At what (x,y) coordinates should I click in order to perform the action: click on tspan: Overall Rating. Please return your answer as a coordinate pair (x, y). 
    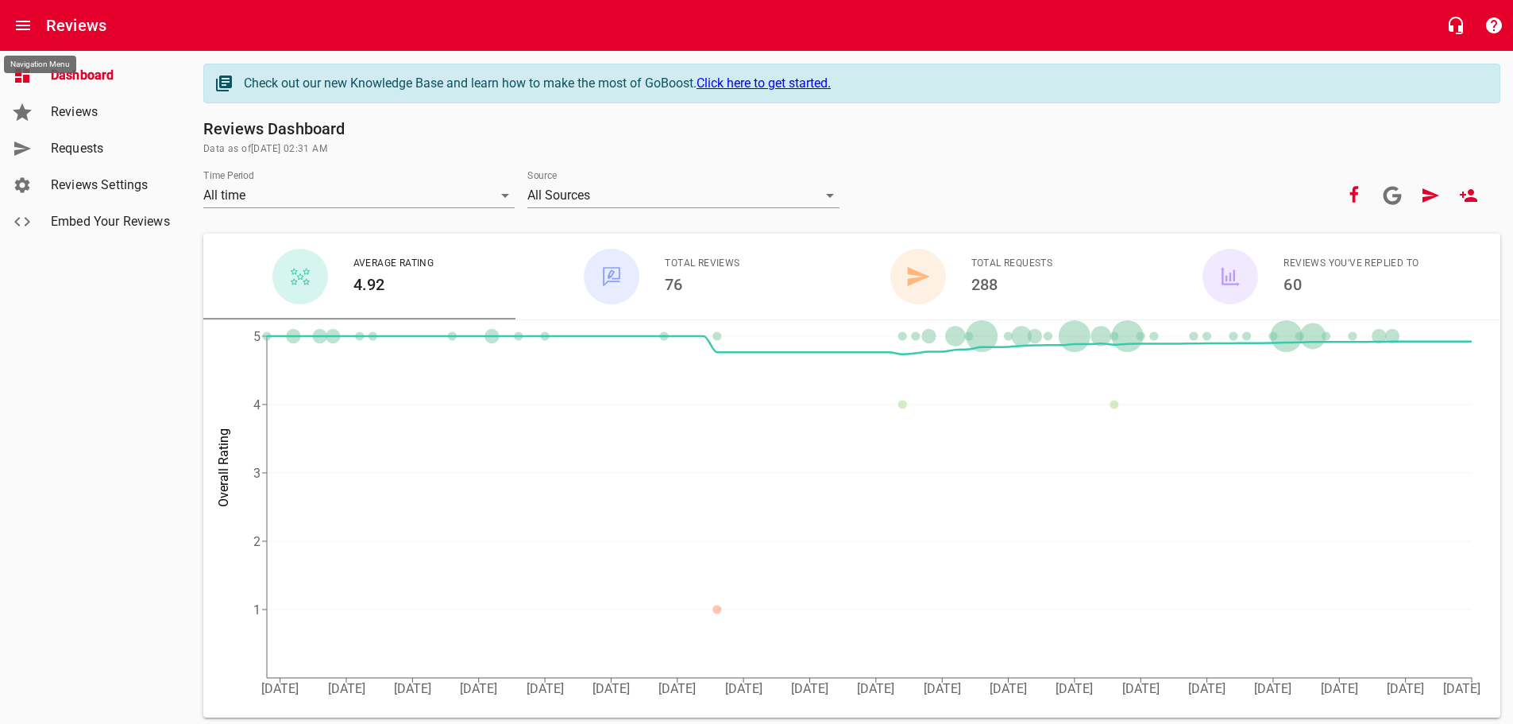
    Looking at the image, I should click on (223, 467).